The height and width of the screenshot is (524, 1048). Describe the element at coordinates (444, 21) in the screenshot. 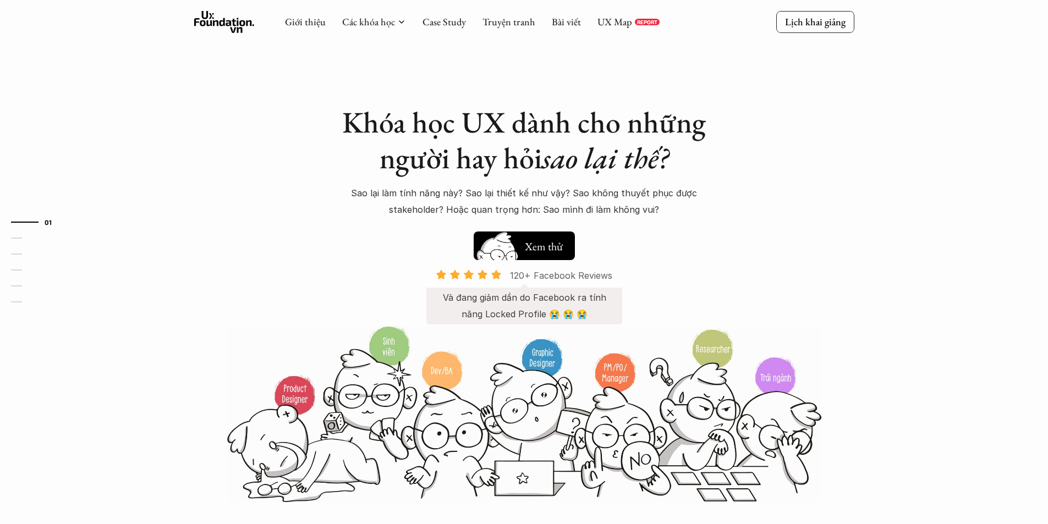

I see `a: Case Study` at that location.